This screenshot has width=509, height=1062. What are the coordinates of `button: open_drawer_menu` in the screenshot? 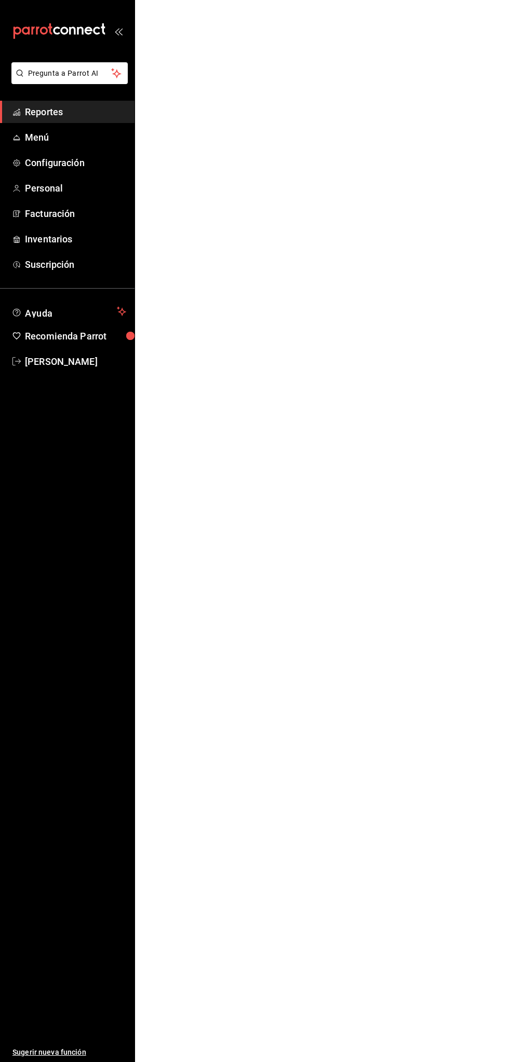 It's located at (118, 31).